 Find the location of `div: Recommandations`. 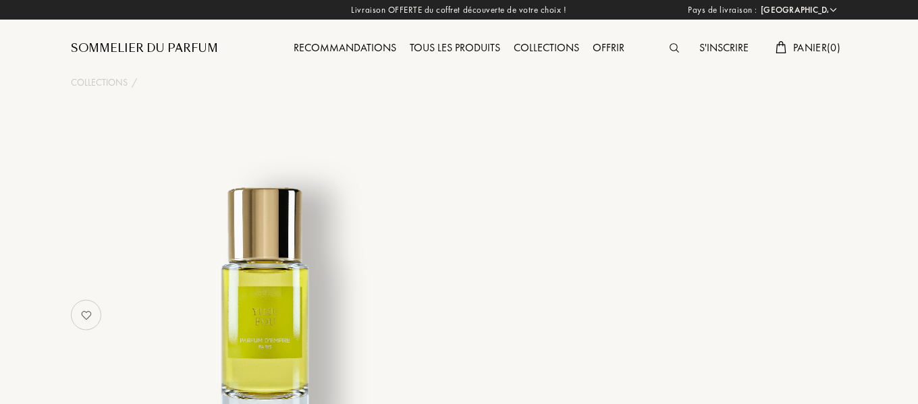

div: Recommandations is located at coordinates (345, 49).